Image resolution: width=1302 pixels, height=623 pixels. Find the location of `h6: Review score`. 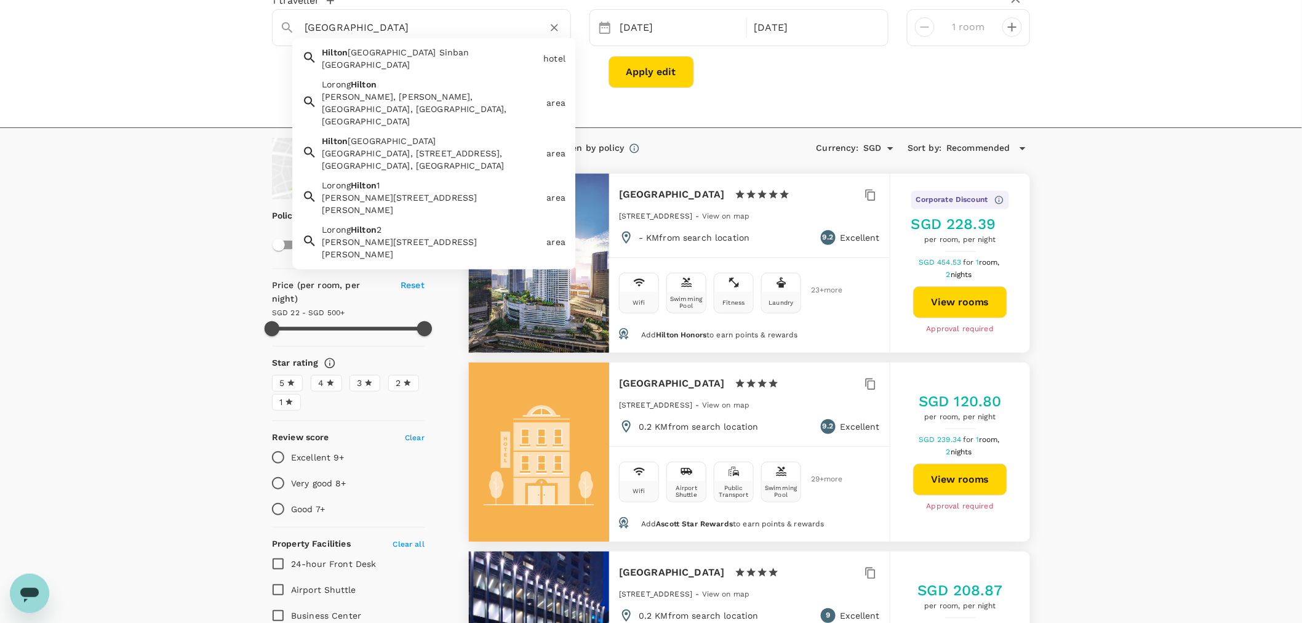

h6: Review score is located at coordinates (300, 438).